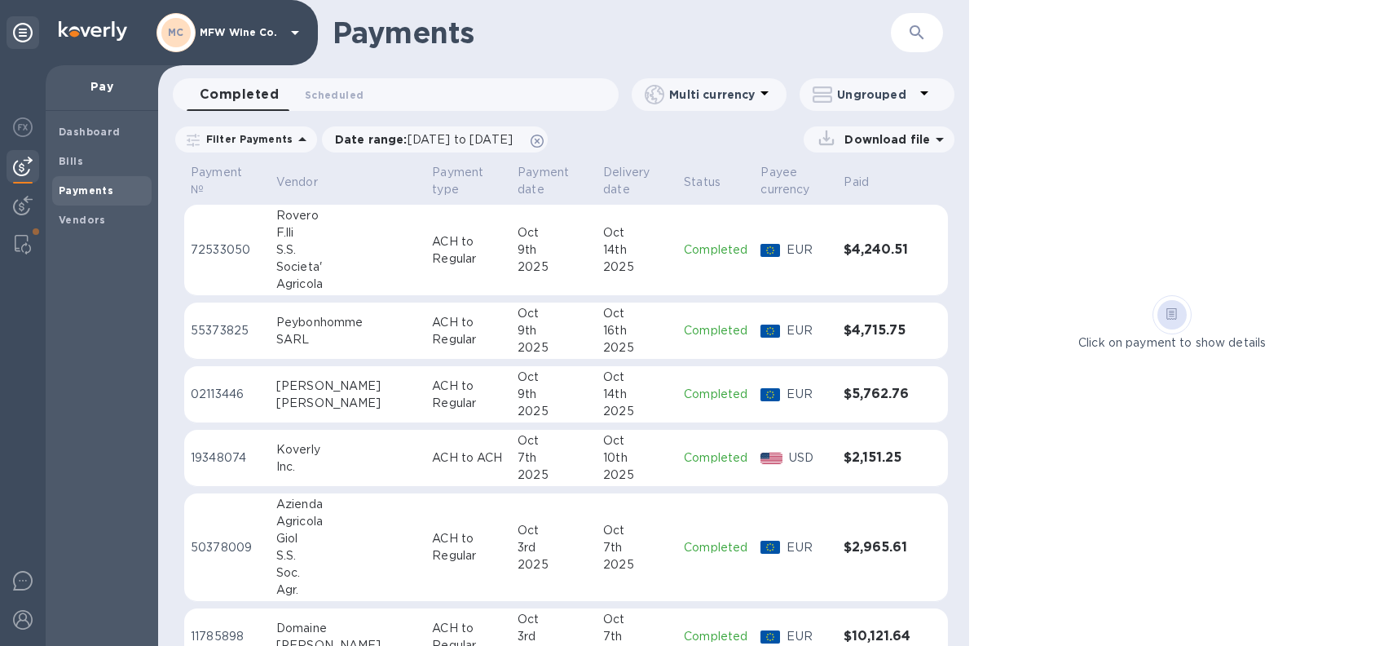 This screenshot has width=1375, height=646. Describe the element at coordinates (637, 636) in the screenshot. I see `div: 7th` at that location.